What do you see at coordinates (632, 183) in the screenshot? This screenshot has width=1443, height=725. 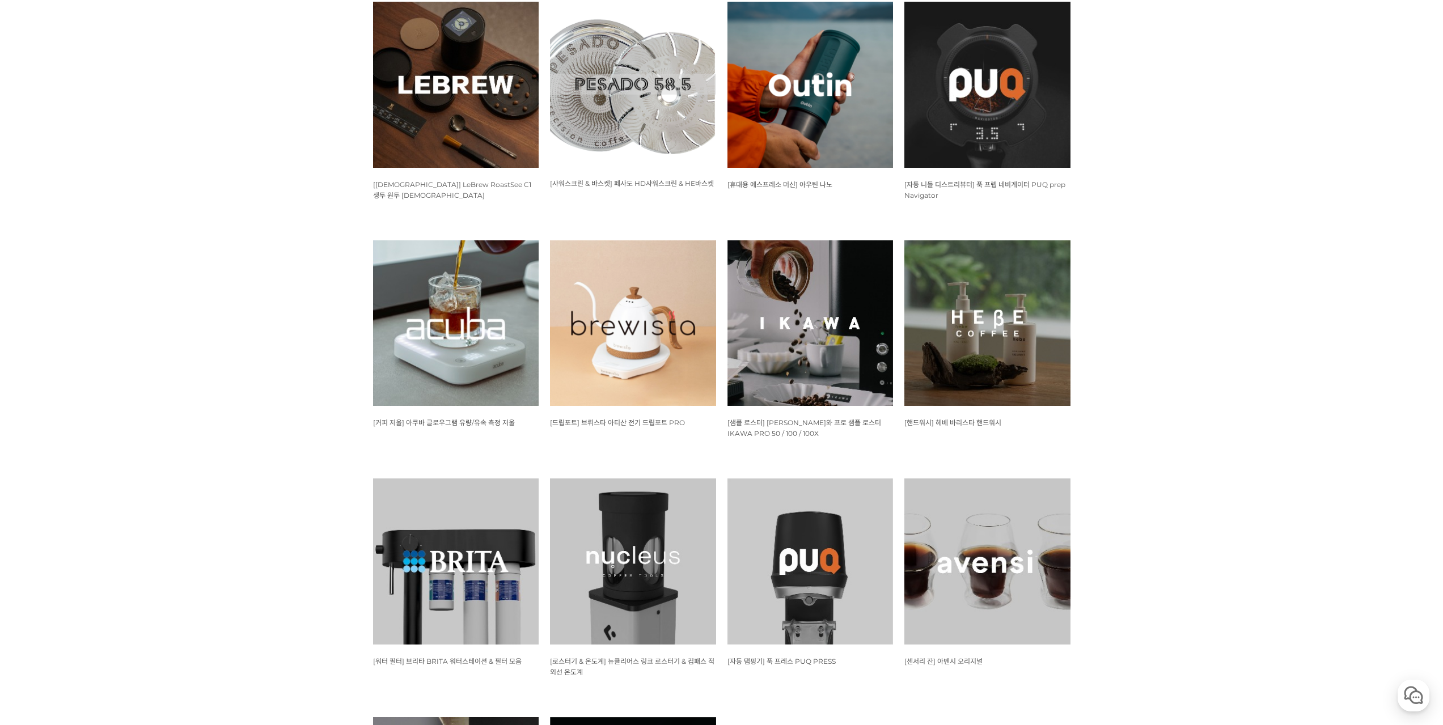 I see `a: [샤워스크린 & 바스켓] 페사도 HD샤워스크린 & HE바스켓` at bounding box center [632, 183].